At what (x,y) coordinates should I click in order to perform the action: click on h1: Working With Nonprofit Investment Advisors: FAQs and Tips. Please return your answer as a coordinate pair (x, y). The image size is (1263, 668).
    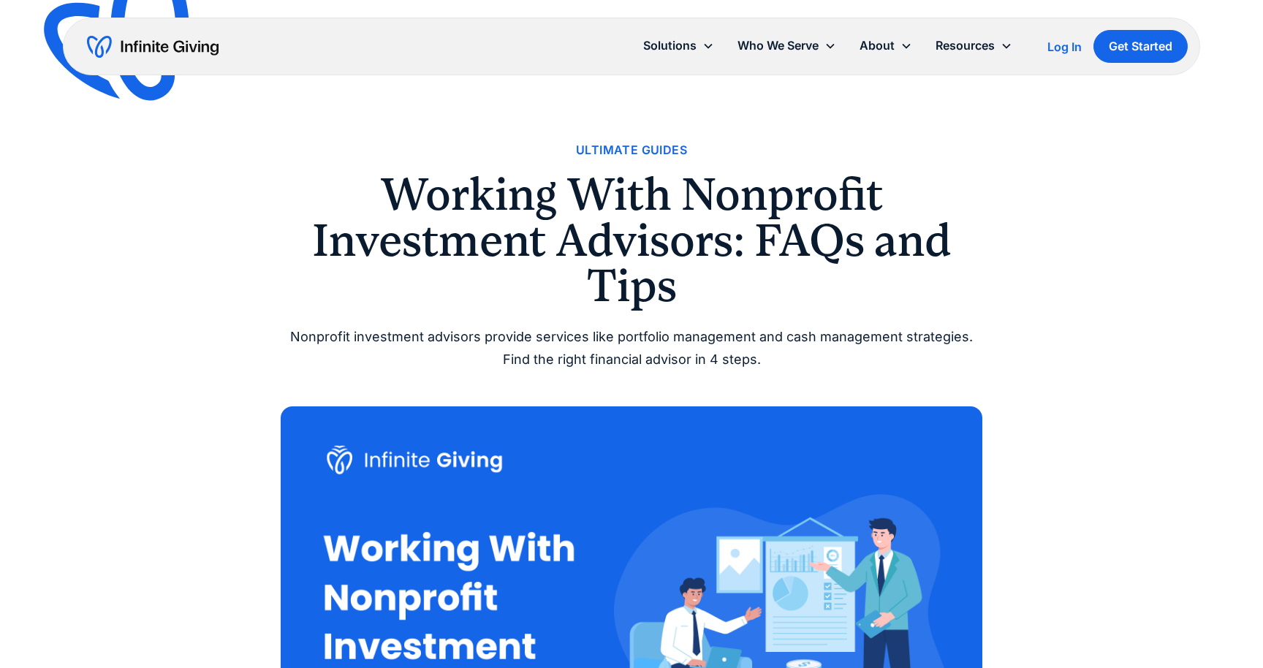
    Looking at the image, I should click on (631, 240).